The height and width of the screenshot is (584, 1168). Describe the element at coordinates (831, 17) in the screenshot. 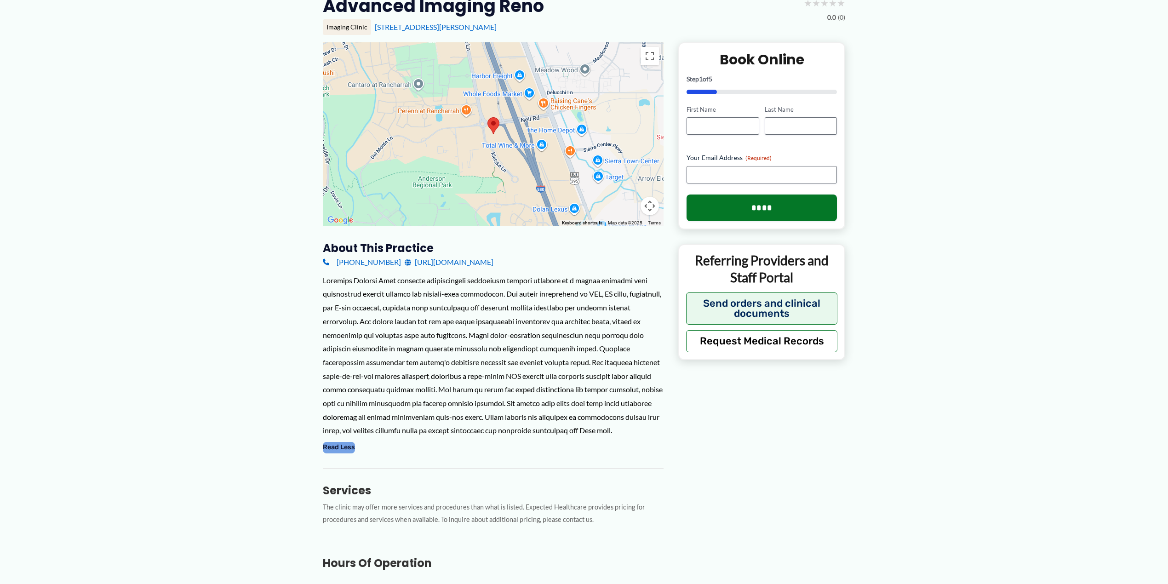

I see `span: 0.0` at that location.